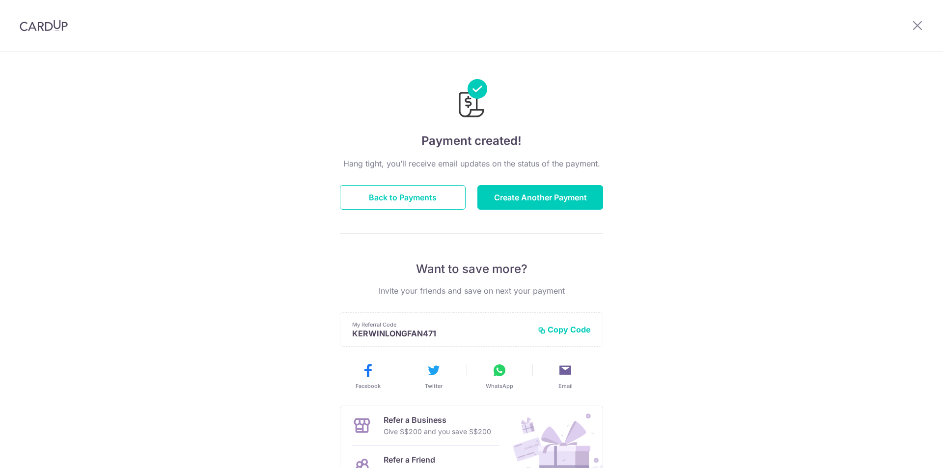 The height and width of the screenshot is (468, 943). I want to click on p: KERWINLONGFAN471, so click(441, 333).